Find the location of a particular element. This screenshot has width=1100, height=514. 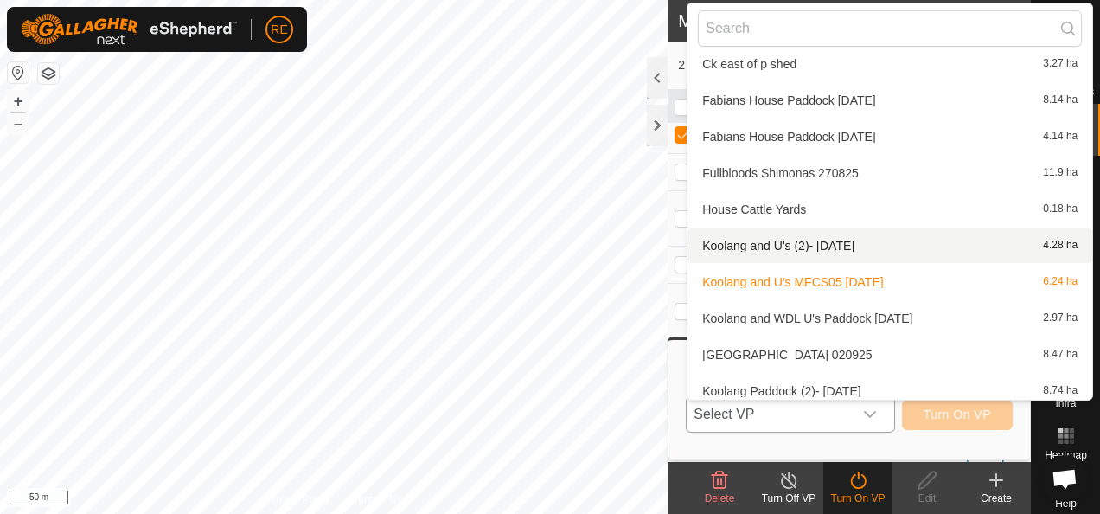

span: Heatmap is located at coordinates (1066, 455).